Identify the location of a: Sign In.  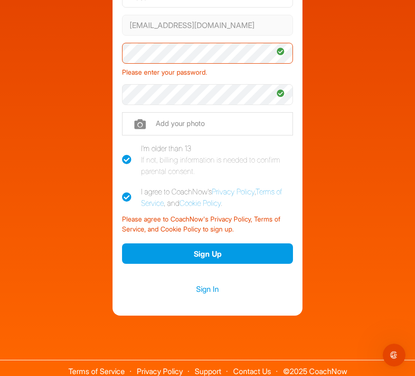
(208, 289).